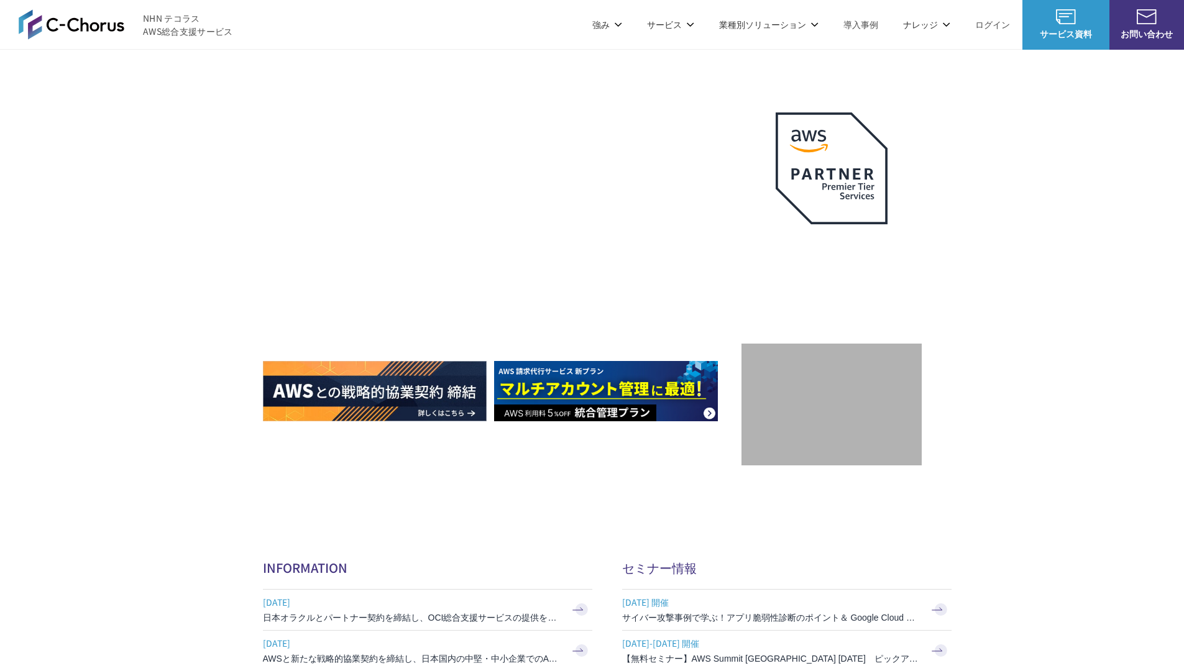 Image resolution: width=1184 pixels, height=671 pixels. Describe the element at coordinates (412, 659) in the screenshot. I see `h3: AWSと新たな戦略的協業契約を締結し、日本国内の中堅・中小企業でのAWS活用を加速` at that location.